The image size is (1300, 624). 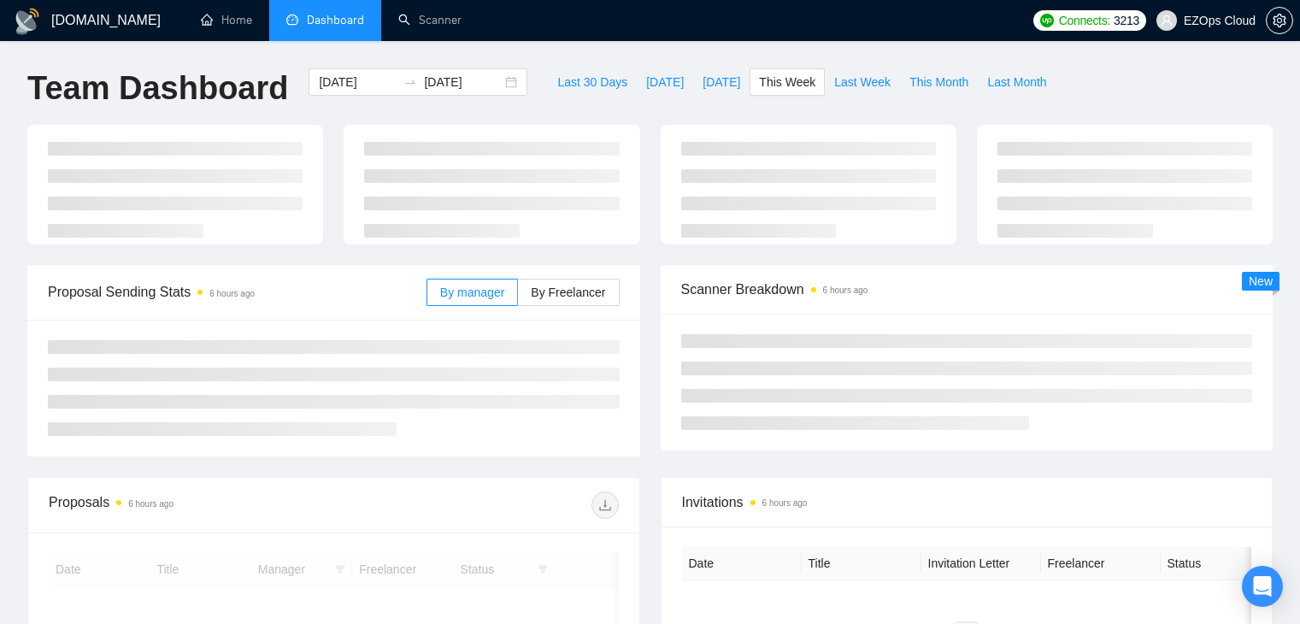 What do you see at coordinates (1047, 21) in the screenshot?
I see `img: upwork-logo.png` at bounding box center [1047, 21].